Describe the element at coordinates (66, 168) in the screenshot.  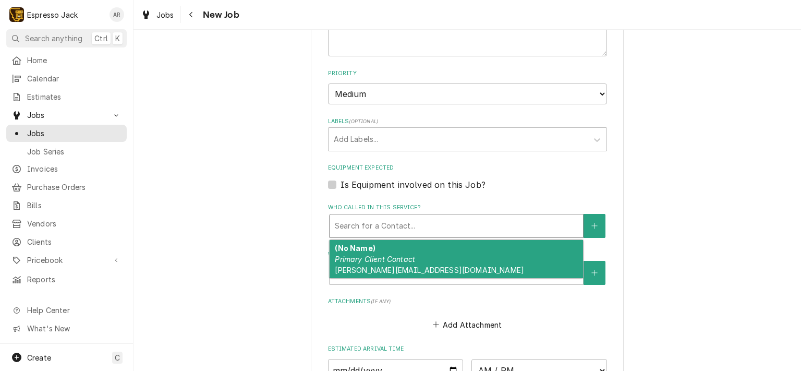
I see `a: Invoices` at that location.